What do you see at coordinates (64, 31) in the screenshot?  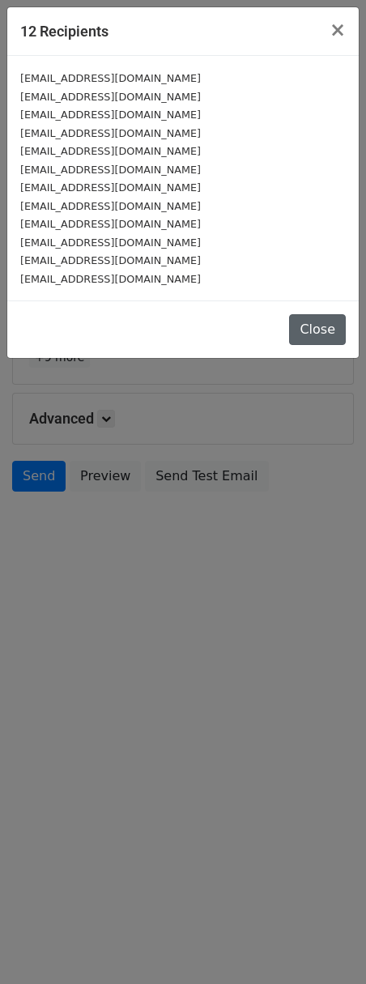 I see `h5: 12 Recipients` at bounding box center [64, 31].